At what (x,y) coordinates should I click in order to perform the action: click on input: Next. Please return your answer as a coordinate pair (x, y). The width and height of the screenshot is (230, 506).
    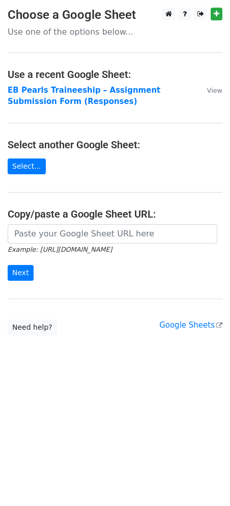
    Looking at the image, I should click on (20, 272).